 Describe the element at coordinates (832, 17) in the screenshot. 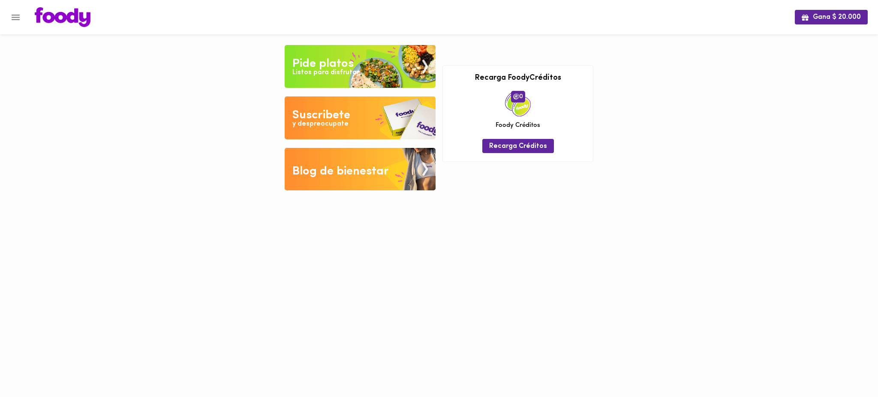

I see `button: Gana $ 20.000` at that location.